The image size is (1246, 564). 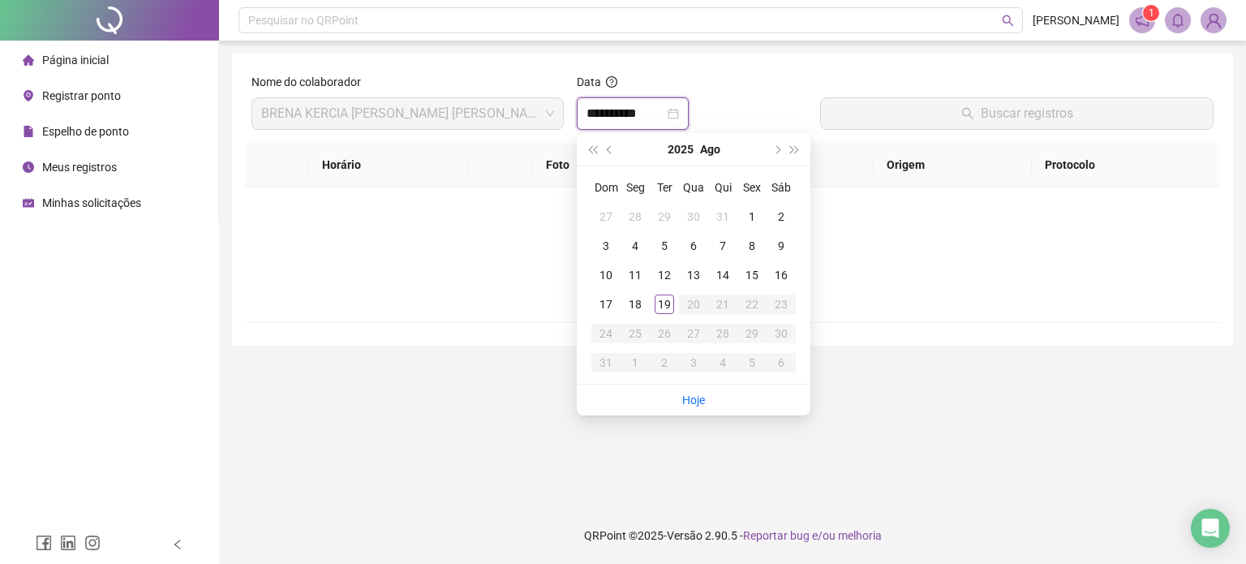 What do you see at coordinates (635, 275) in the screenshot?
I see `div: 11` at bounding box center [635, 275].